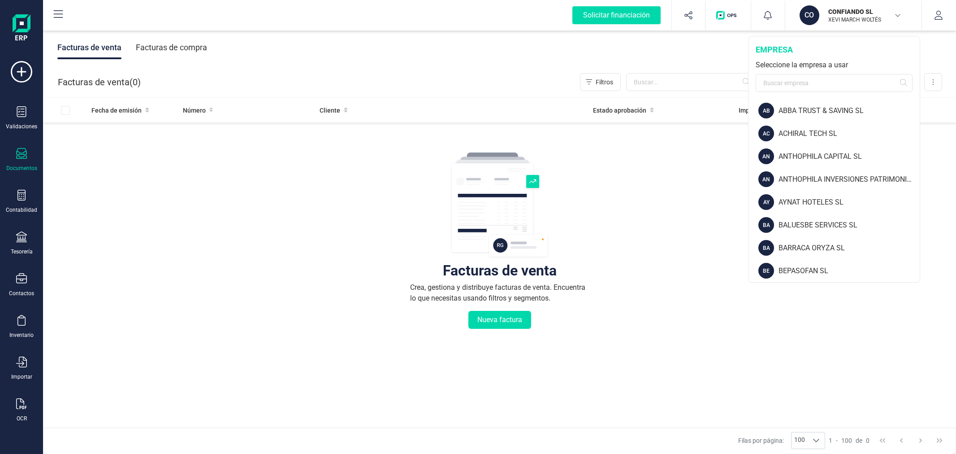  I want to click on button: Nueva factura, so click(500, 320).